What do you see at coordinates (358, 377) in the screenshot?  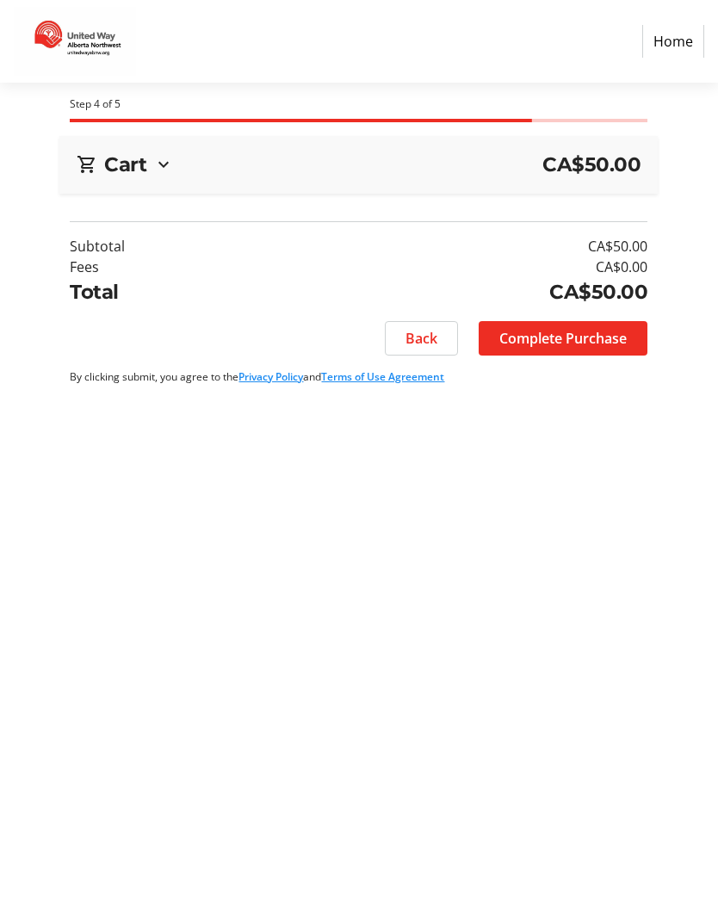 I see `p: By clicking submit, you agree to the and` at bounding box center [358, 377].